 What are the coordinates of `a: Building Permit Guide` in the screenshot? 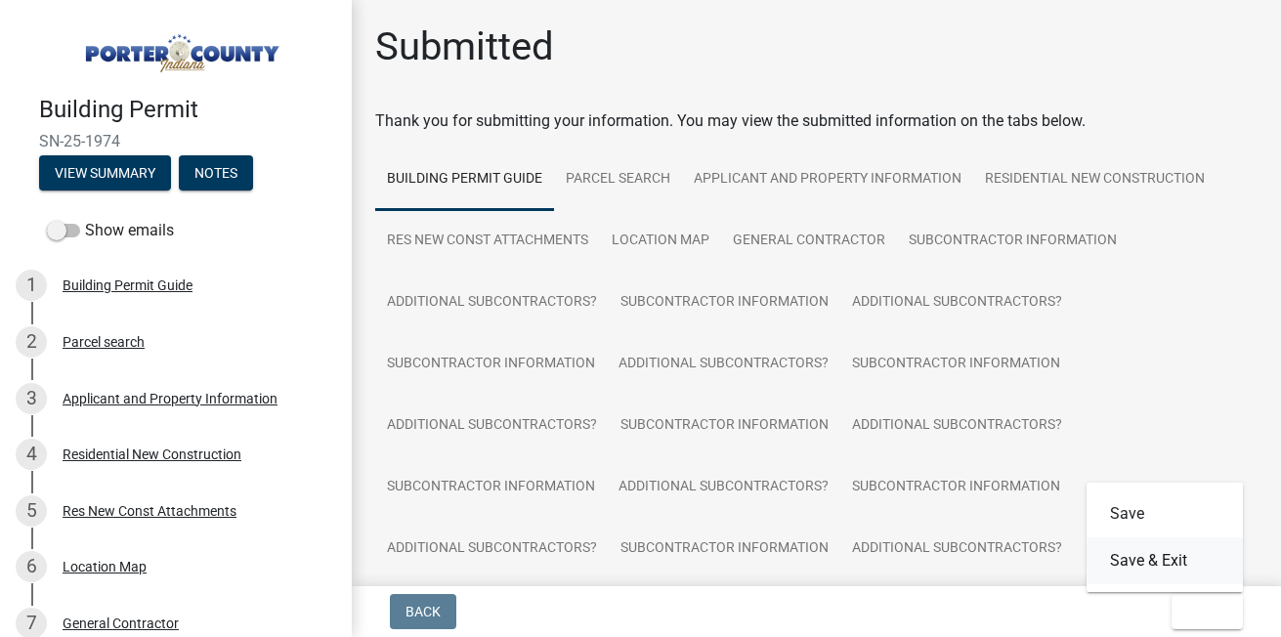 It's located at (464, 180).